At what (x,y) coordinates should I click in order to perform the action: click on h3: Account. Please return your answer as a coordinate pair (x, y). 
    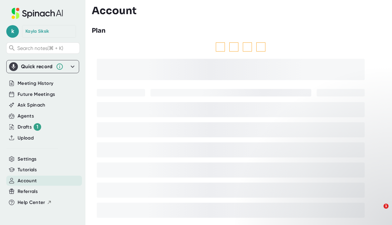
    Looking at the image, I should click on (114, 11).